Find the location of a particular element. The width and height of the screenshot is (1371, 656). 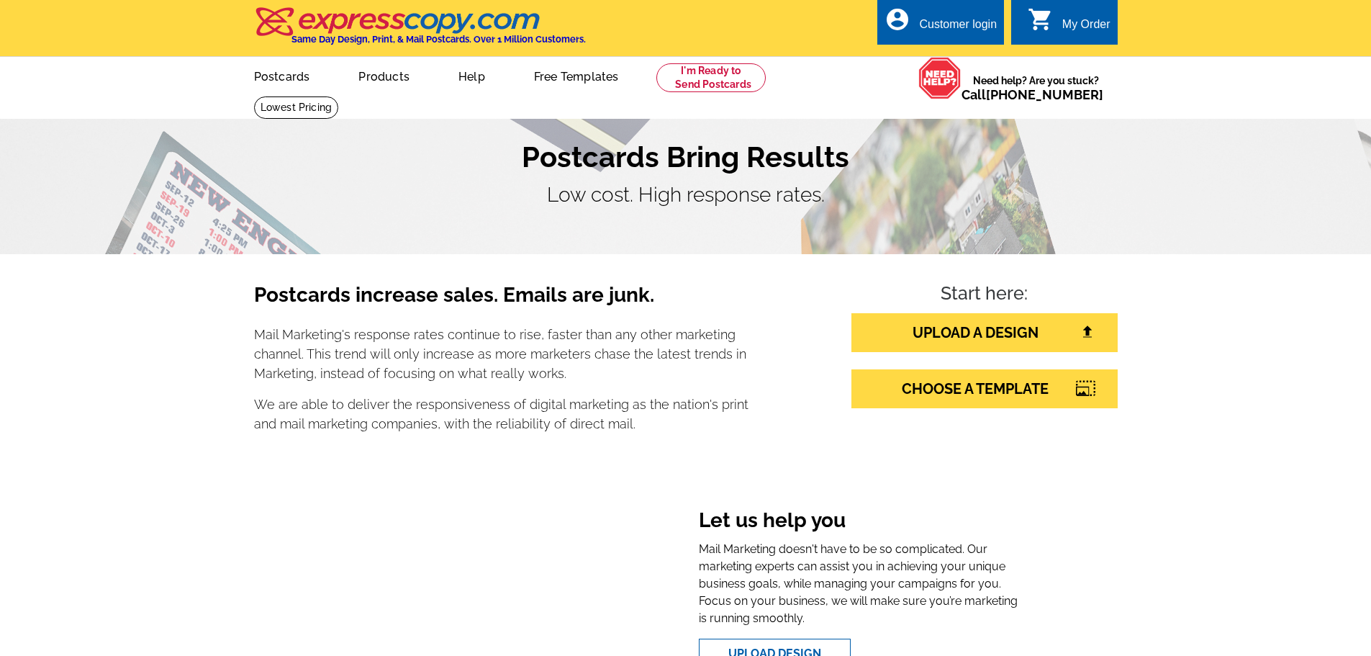

a: CHOOSE A TEMPLATE is located at coordinates (984, 389).